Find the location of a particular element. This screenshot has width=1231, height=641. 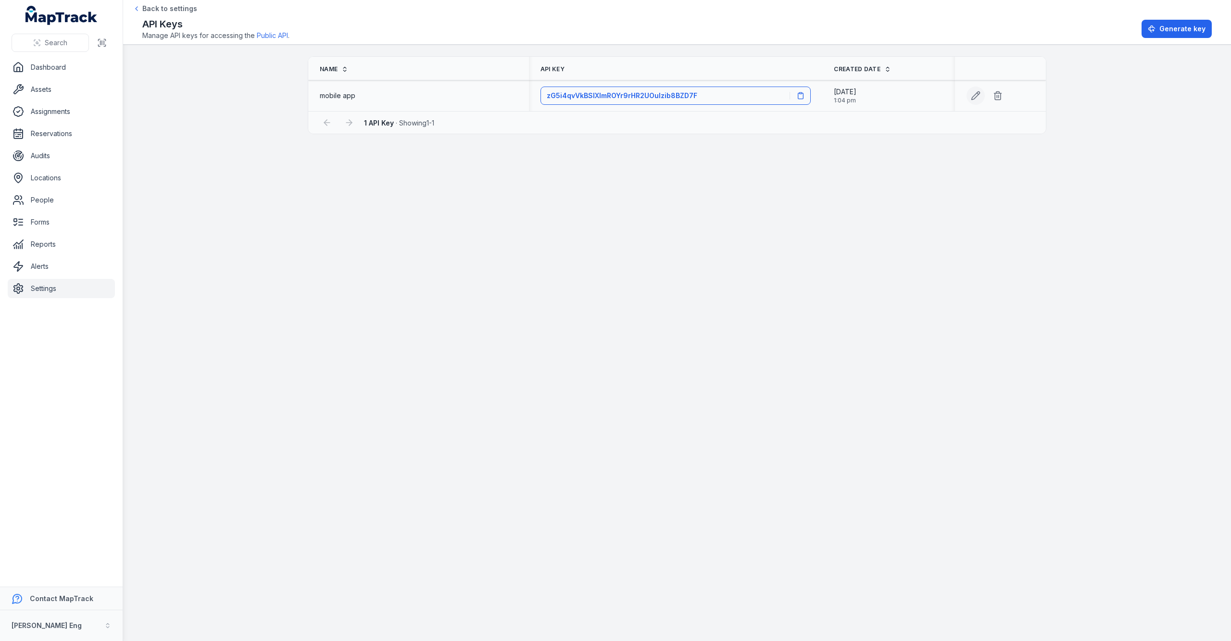

a: Reports is located at coordinates (61, 244).